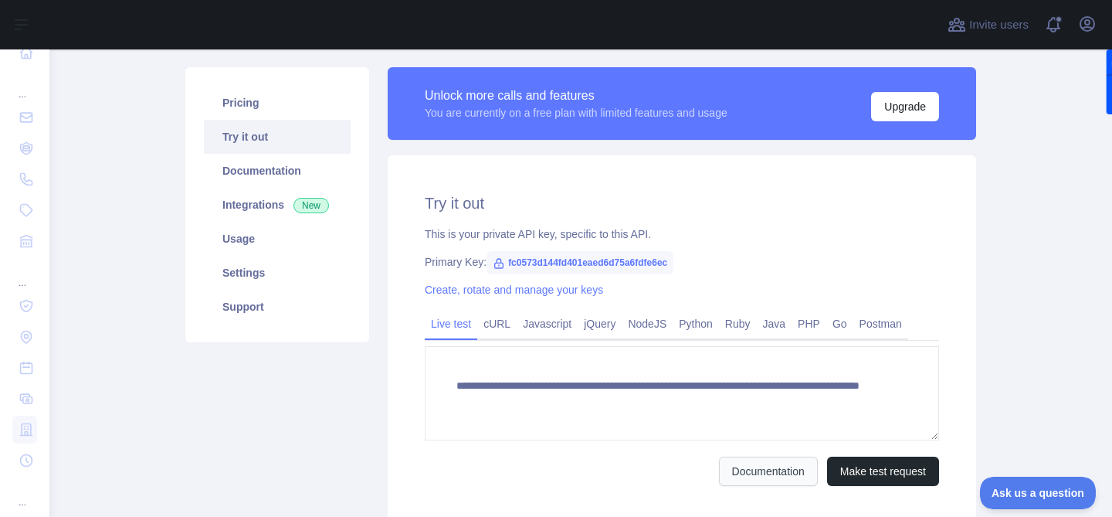 The height and width of the screenshot is (517, 1112). What do you see at coordinates (277, 273) in the screenshot?
I see `a: Settings` at bounding box center [277, 273].